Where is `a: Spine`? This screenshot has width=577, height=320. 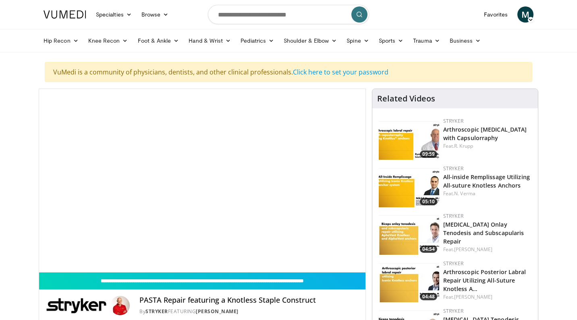
a: Spine is located at coordinates (357, 41).